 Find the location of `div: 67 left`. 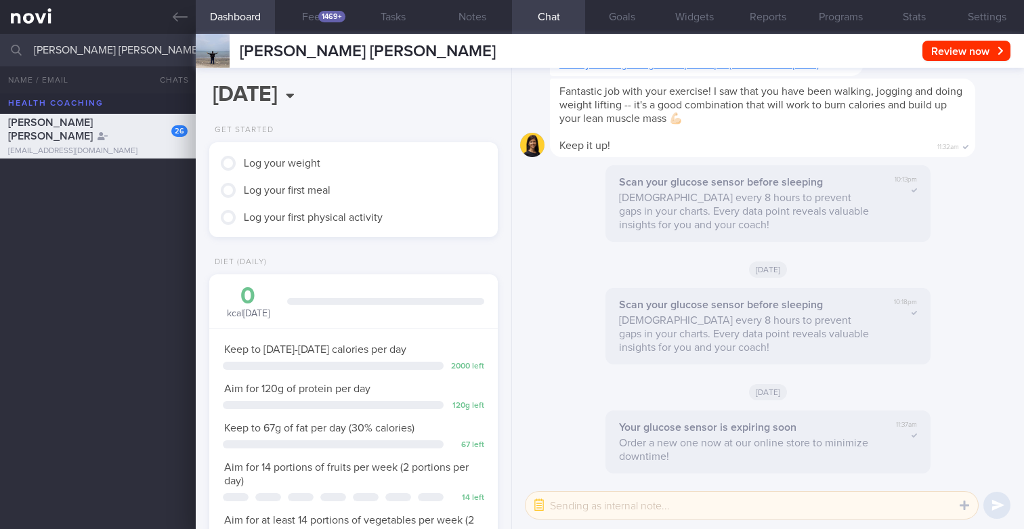

div: 67 left is located at coordinates (467, 445).